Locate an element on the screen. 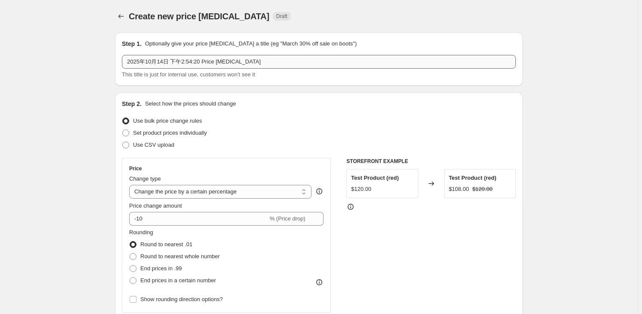 This screenshot has width=642, height=314. span: Round to nearest whole number is located at coordinates (180, 256).